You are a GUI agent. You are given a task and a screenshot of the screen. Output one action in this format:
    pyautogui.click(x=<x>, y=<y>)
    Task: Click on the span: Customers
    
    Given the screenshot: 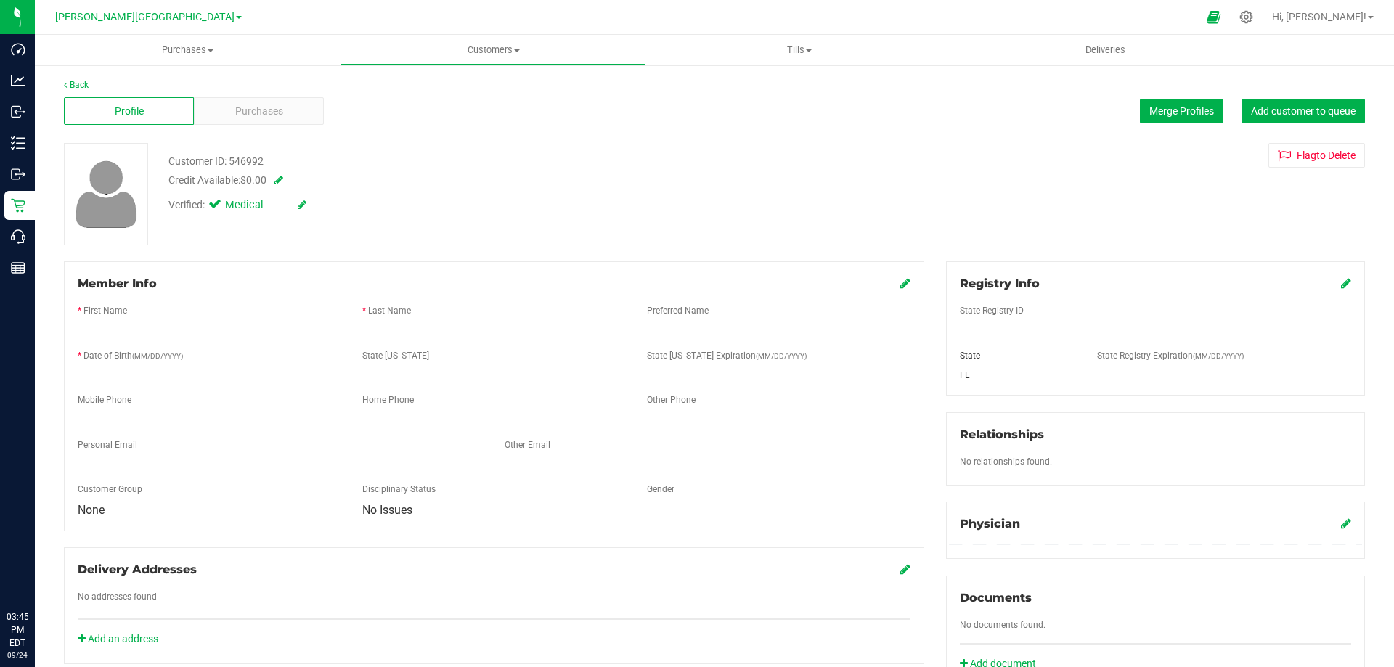 What is the action you would take?
    pyautogui.click(x=493, y=50)
    